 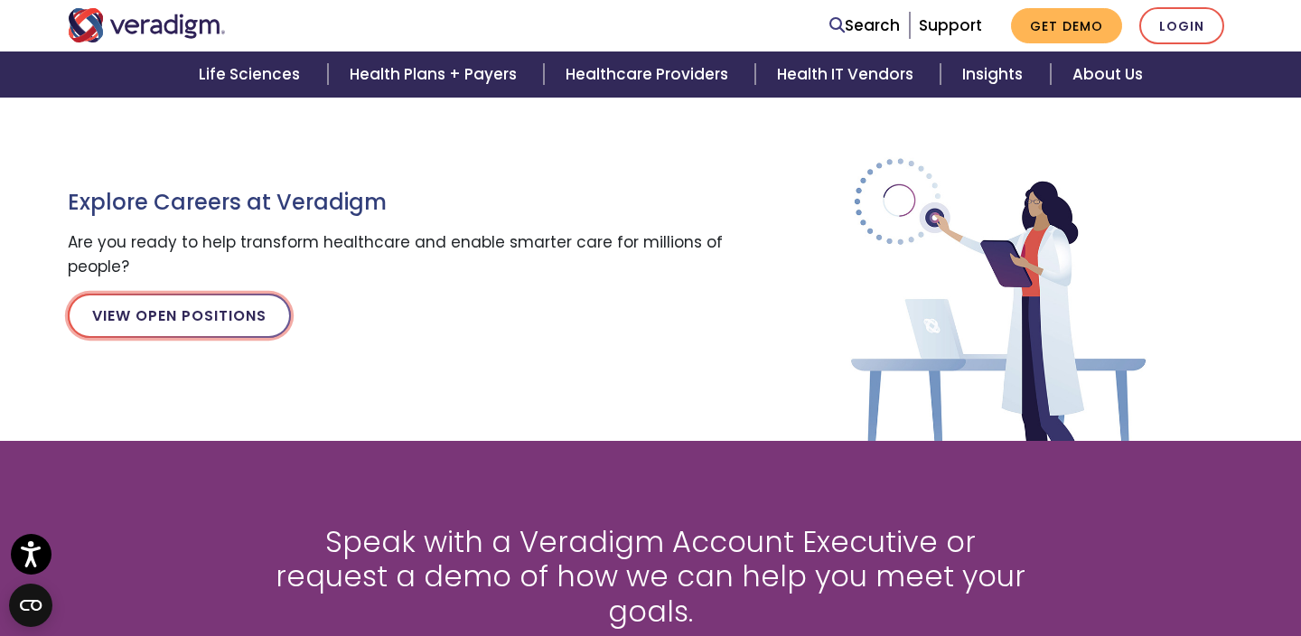 What do you see at coordinates (252, 74) in the screenshot?
I see `a: Life Sciences` at bounding box center [252, 74].